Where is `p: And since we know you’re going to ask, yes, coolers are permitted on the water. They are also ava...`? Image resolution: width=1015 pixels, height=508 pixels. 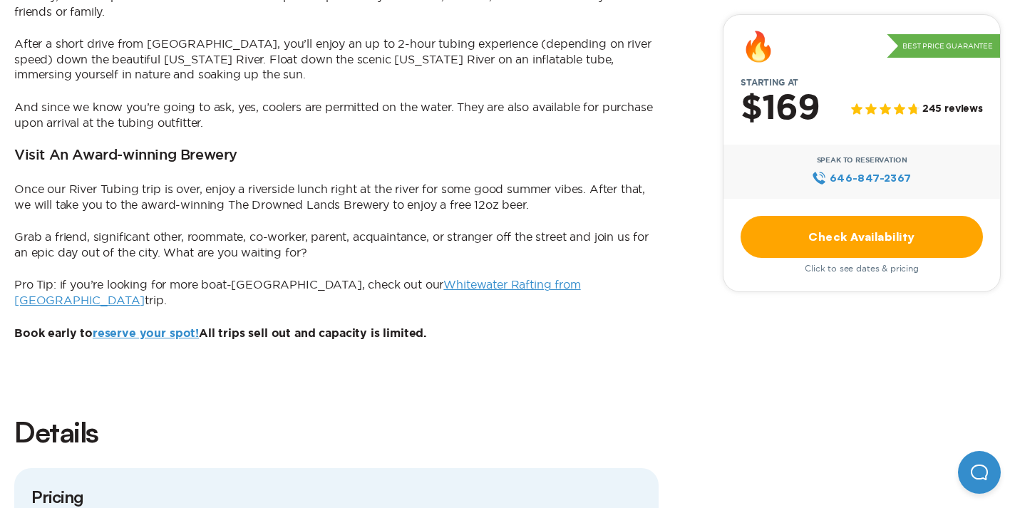
p: And since we know you’re going to ask, yes, coolers are permitted on the water. They are also ava... is located at coordinates (337, 115).